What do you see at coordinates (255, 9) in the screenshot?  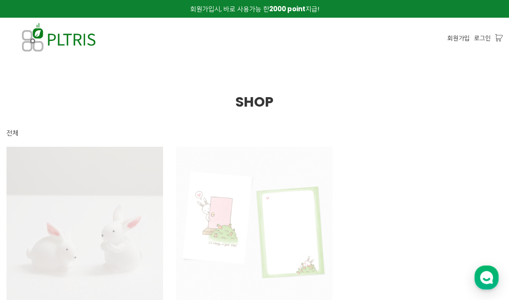 I see `span: 회원가입시, 바로 사용가능 한 지급!` at bounding box center [255, 9].